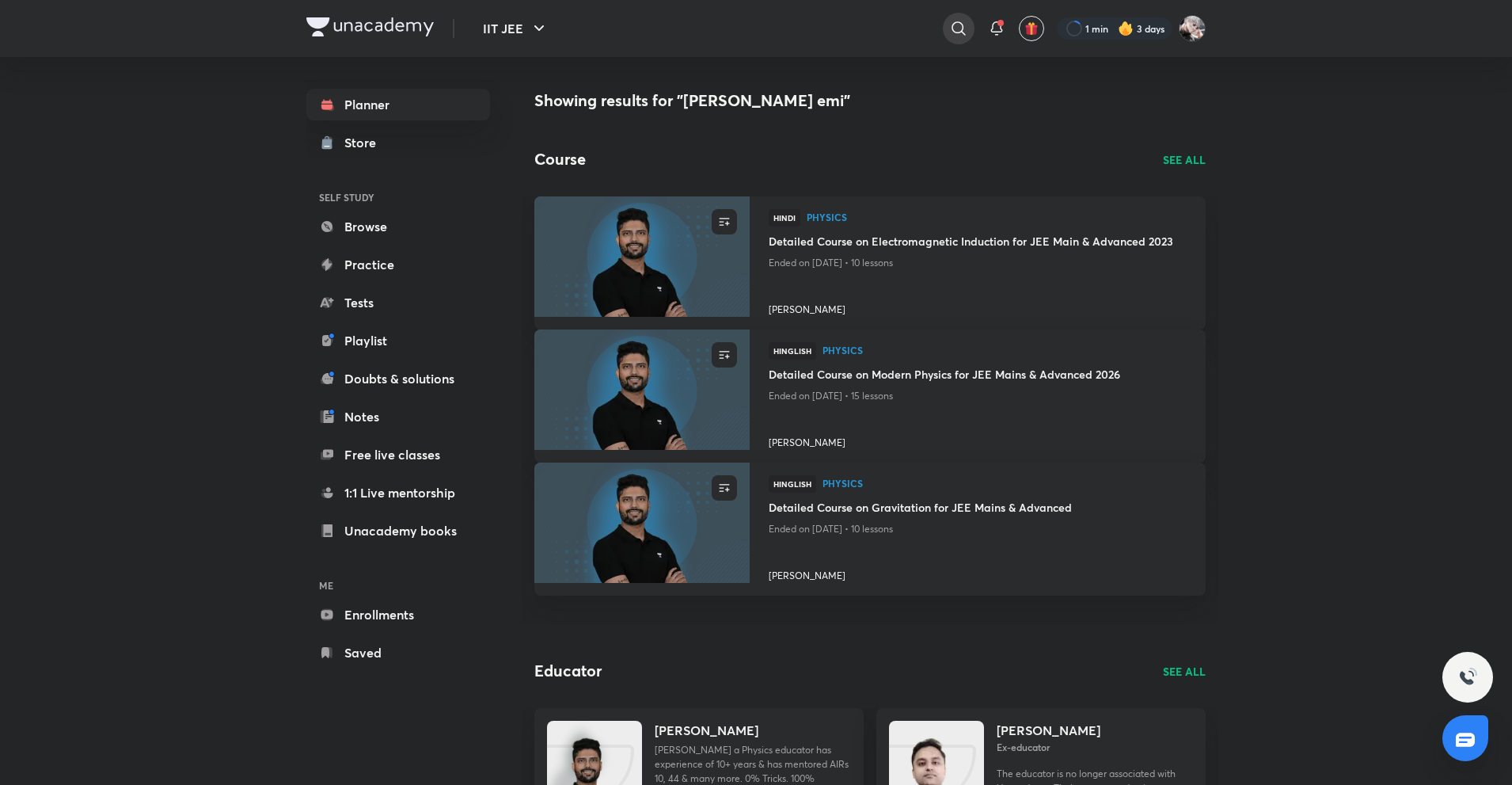 The image size is (1512, 785). I want to click on img: avatar, so click(1032, 29).